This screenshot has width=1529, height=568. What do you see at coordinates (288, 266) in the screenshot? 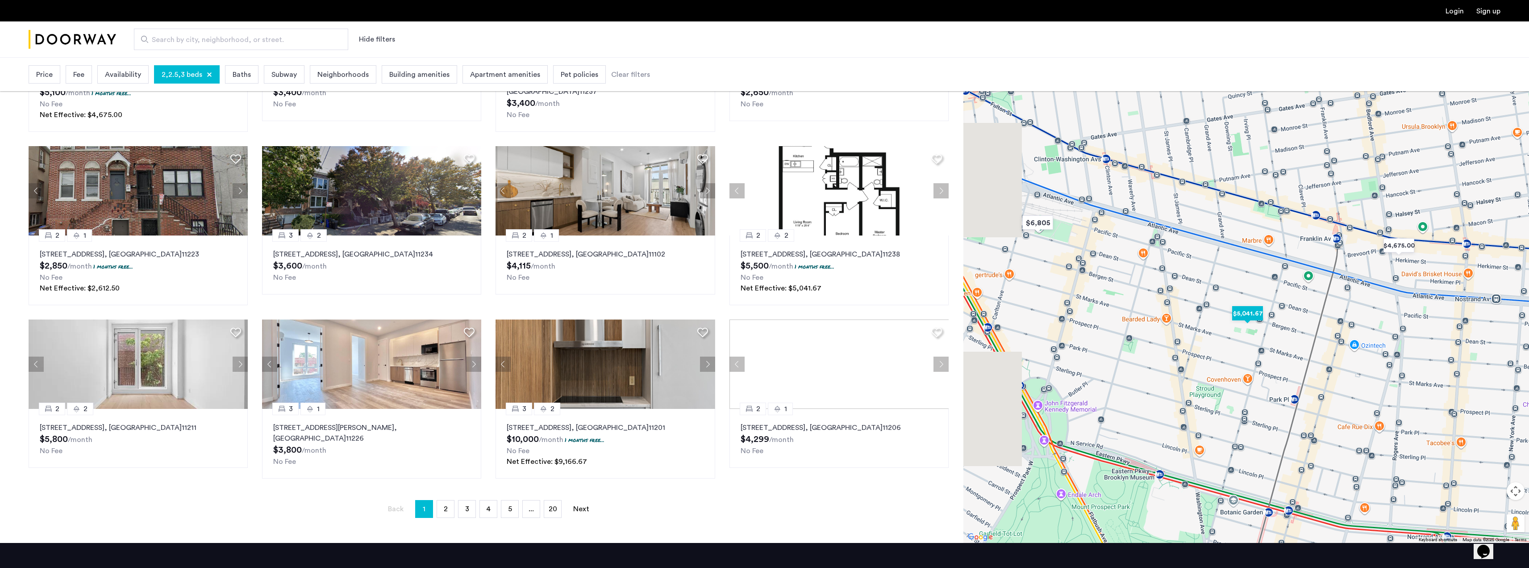
I see `span: $3,600` at bounding box center [288, 266].